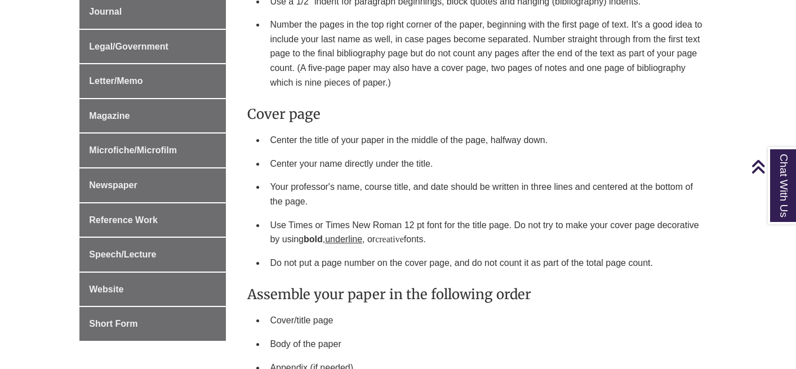 The width and height of the screenshot is (796, 369). I want to click on li: Use Times or Times New Roman 12 pt font for the title page. Do not try to make your cover page de..., so click(489, 232).